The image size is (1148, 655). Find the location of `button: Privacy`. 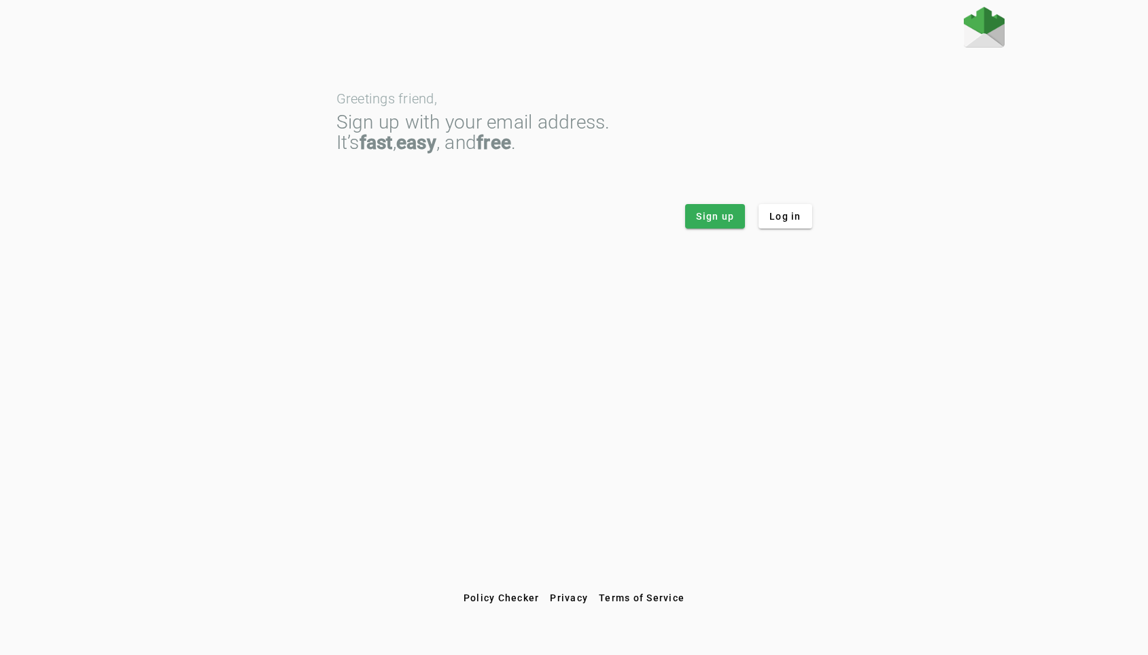

button: Privacy is located at coordinates (569, 597).